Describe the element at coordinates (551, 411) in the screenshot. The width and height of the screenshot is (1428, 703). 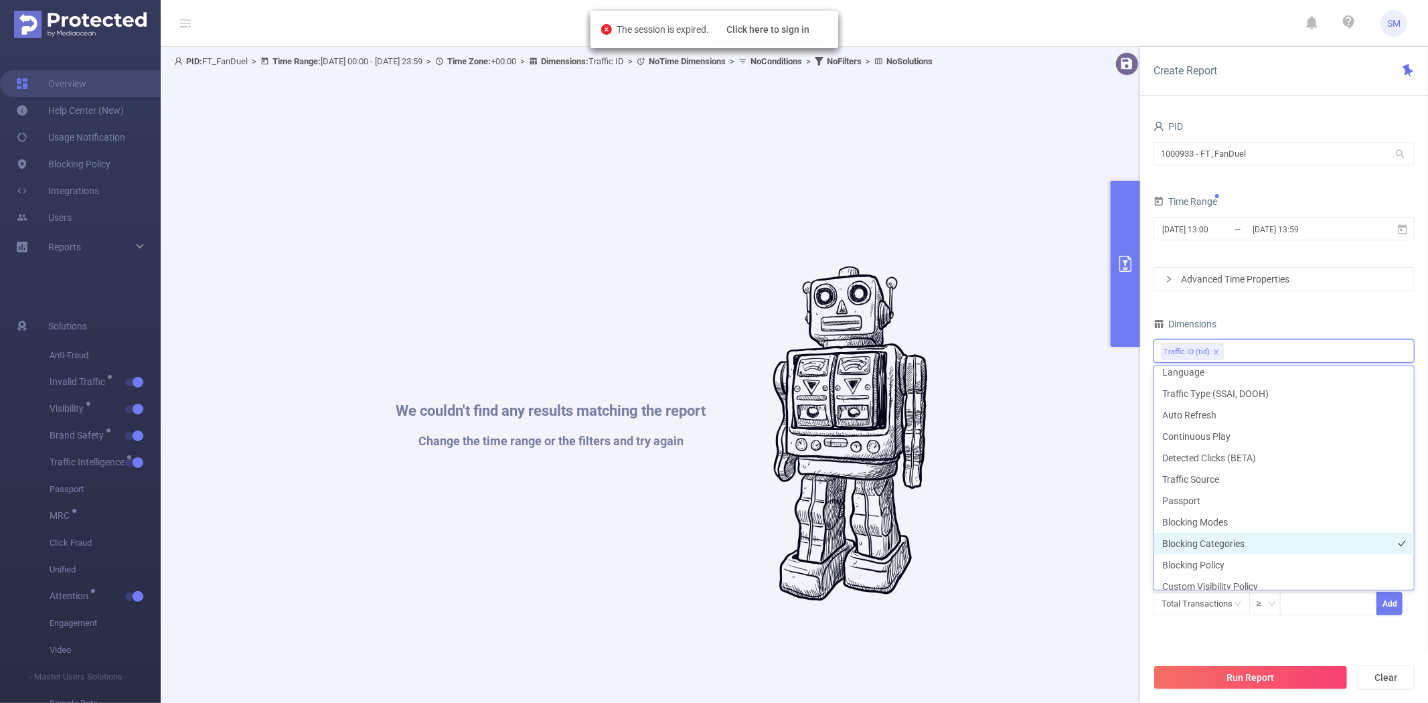
I see `h1: We couldn't find any results matching the report` at that location.